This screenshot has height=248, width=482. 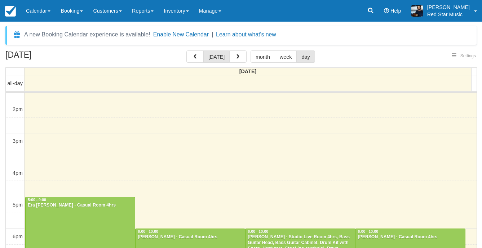 I want to click on button: Settings, so click(x=464, y=56).